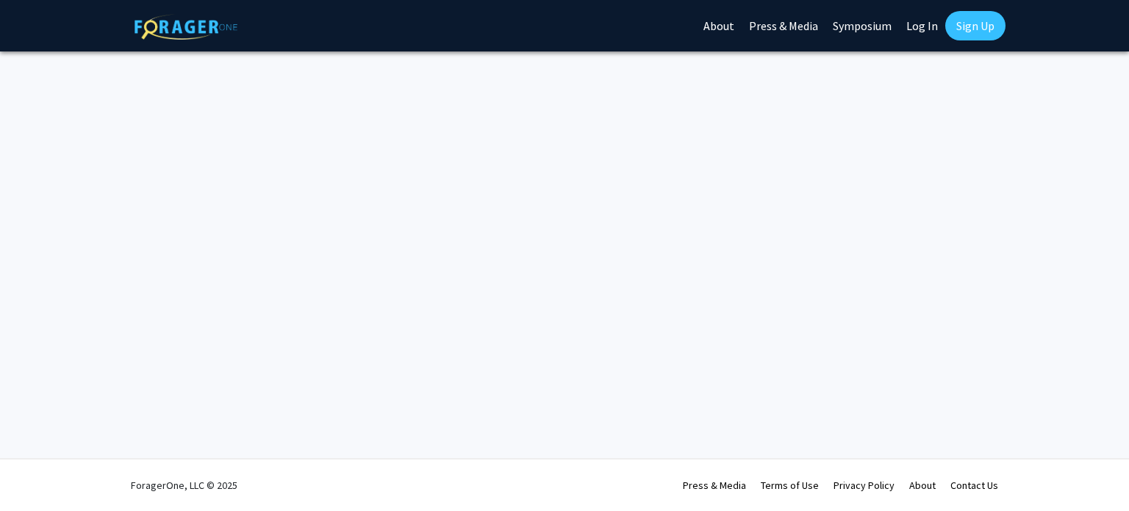 This screenshot has width=1129, height=511. Describe the element at coordinates (976, 26) in the screenshot. I see `a: Sign Up` at that location.